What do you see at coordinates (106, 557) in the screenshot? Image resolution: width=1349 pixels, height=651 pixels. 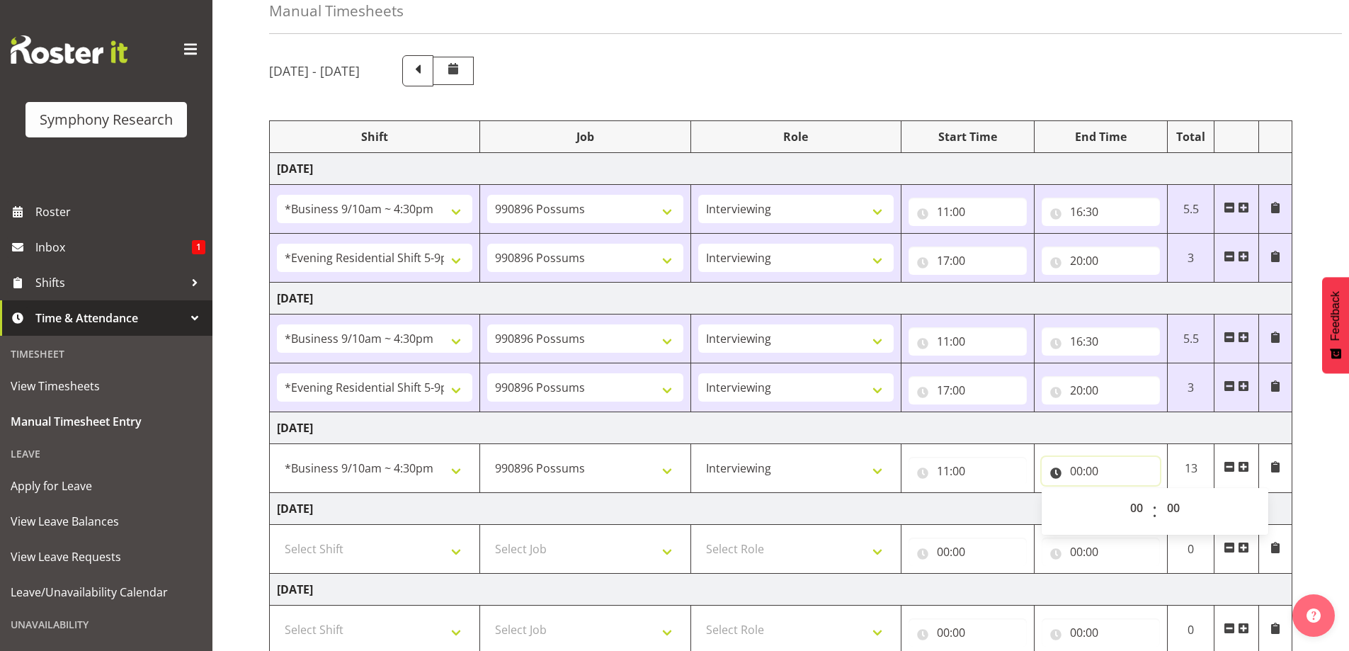 I see `a: View Leave Requests` at bounding box center [106, 557].